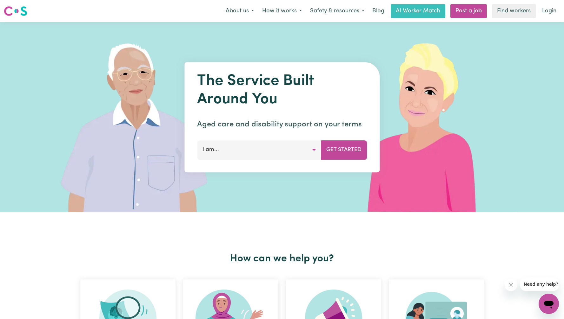  I want to click on p: Aged care and disability support on your terms, so click(282, 125).